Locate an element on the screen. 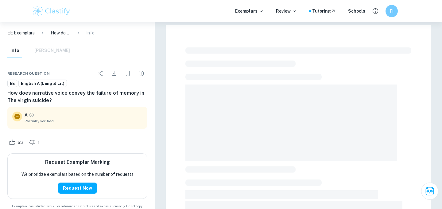 Image resolution: width=442 pixels, height=209 pixels. div: Report issue is located at coordinates (141, 73).